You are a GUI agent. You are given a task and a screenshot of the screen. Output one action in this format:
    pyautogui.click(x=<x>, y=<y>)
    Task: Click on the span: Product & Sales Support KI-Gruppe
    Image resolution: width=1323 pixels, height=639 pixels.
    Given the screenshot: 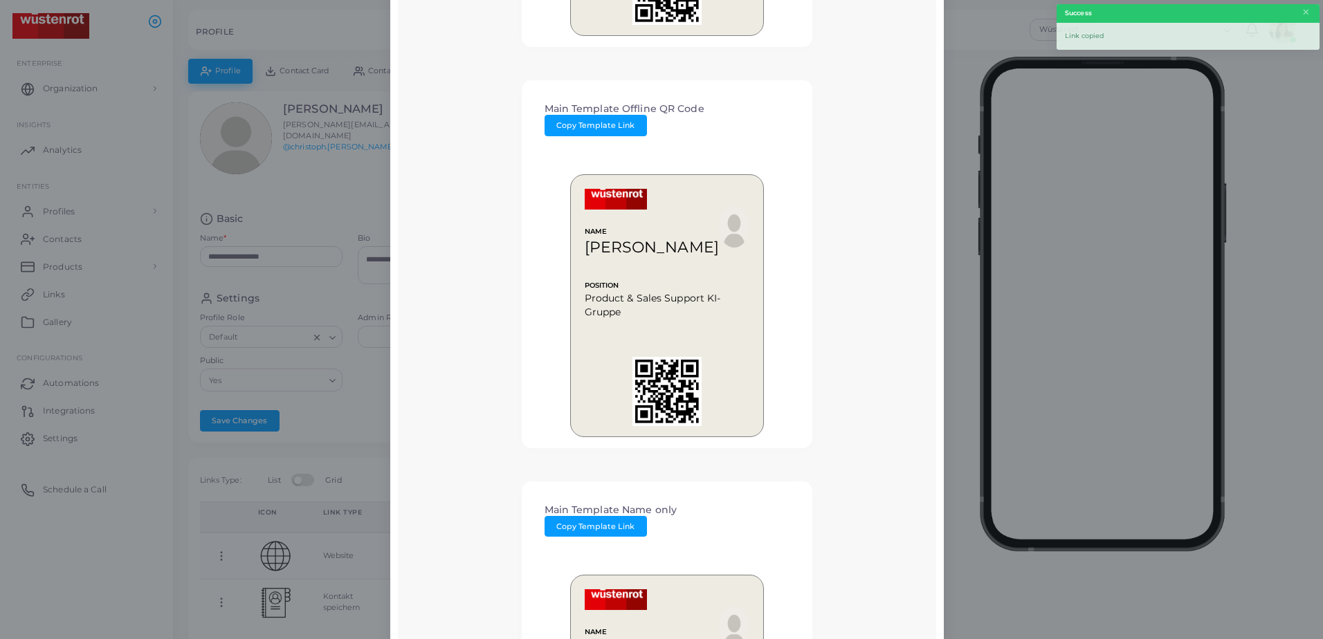 What is the action you would take?
    pyautogui.click(x=667, y=305)
    